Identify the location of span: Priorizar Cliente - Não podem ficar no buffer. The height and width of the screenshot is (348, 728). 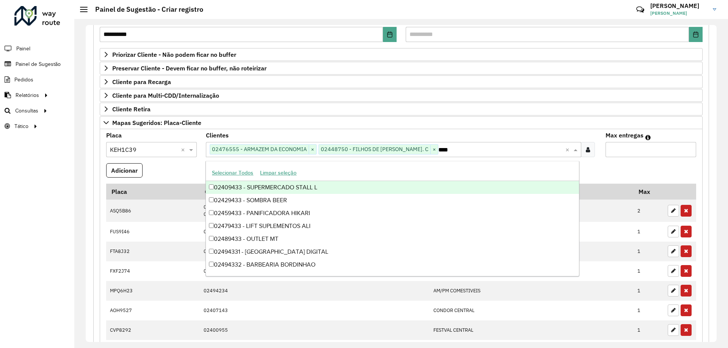
(174, 55).